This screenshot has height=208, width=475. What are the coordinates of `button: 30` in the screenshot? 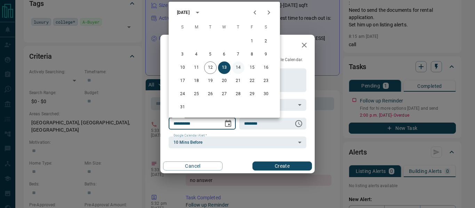 It's located at (266, 94).